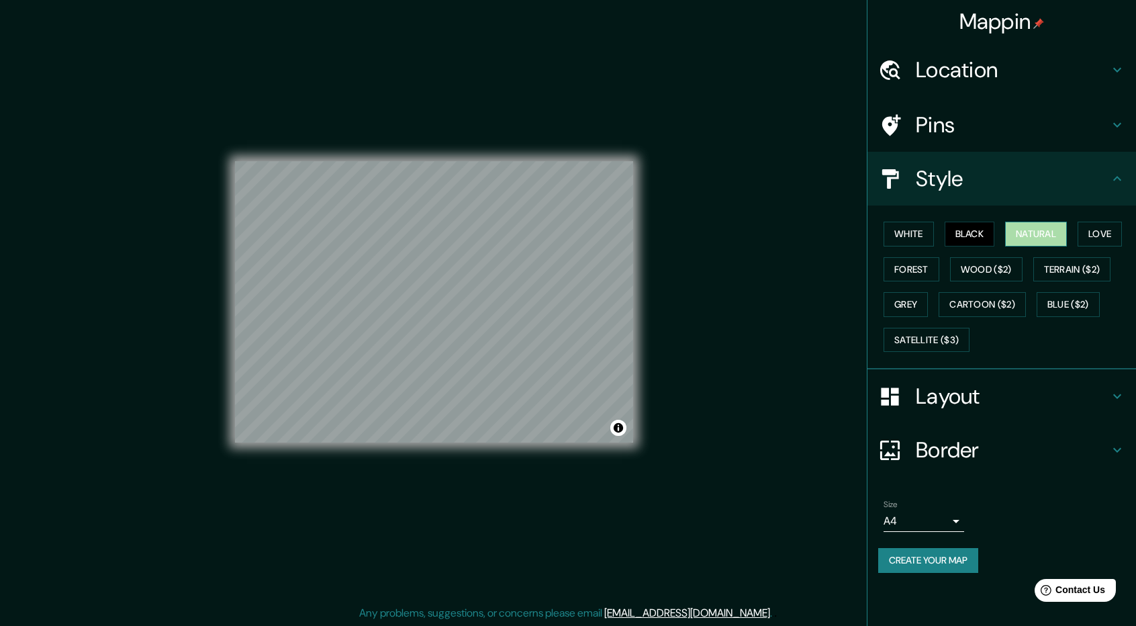 The height and width of the screenshot is (626, 1136). Describe the element at coordinates (1039, 24) in the screenshot. I see `img: pin-icon.png` at that location.